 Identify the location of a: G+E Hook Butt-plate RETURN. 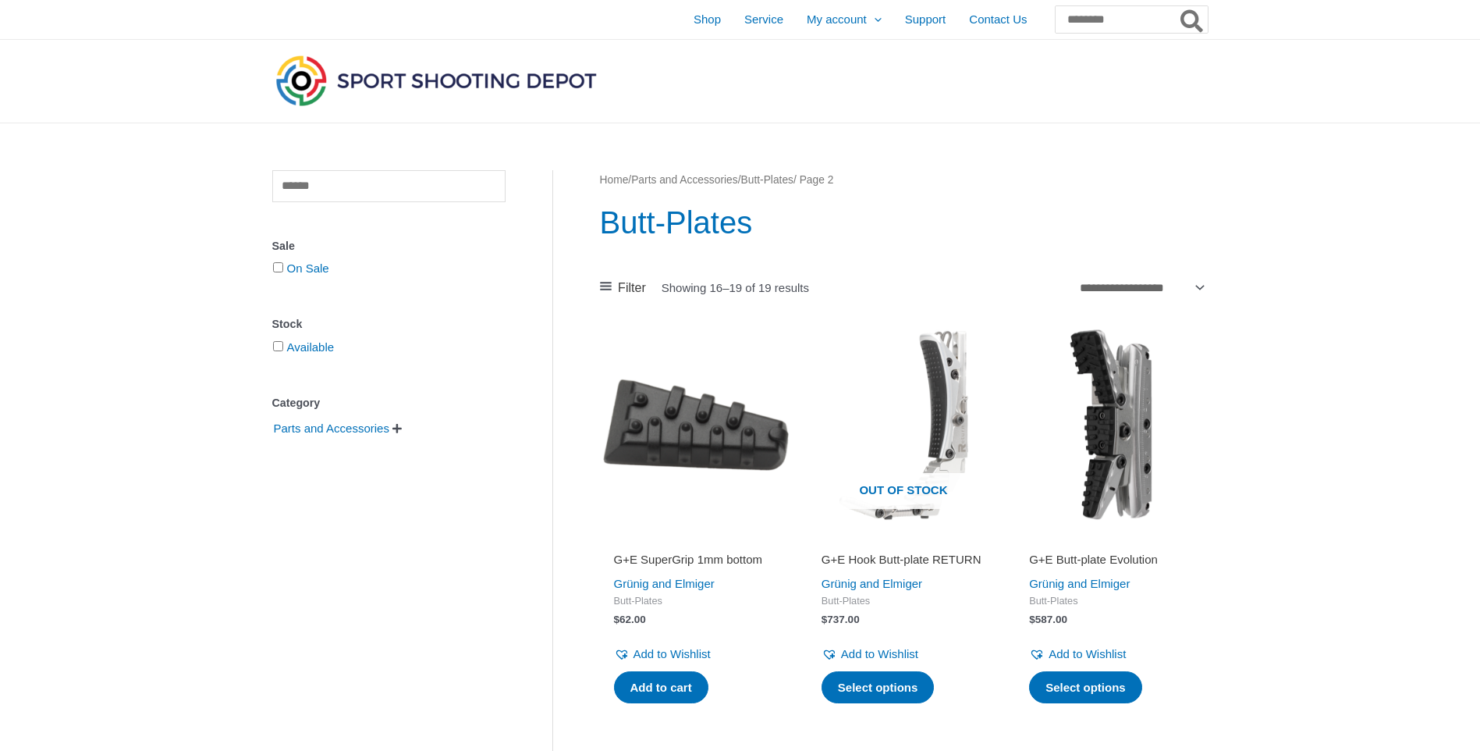
(904, 562).